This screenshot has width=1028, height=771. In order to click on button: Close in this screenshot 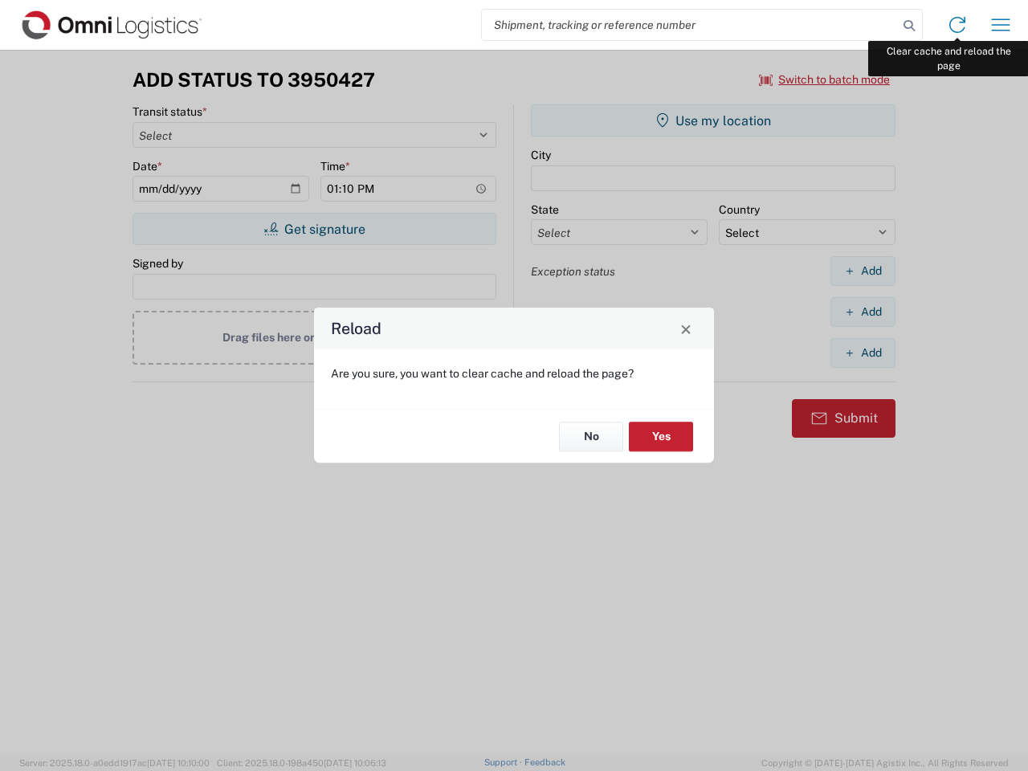, I will do `click(686, 328)`.